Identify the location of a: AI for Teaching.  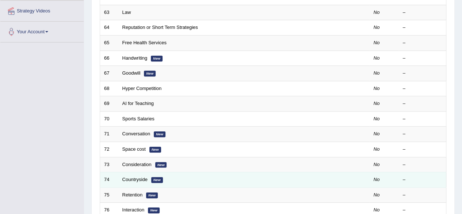
(138, 103).